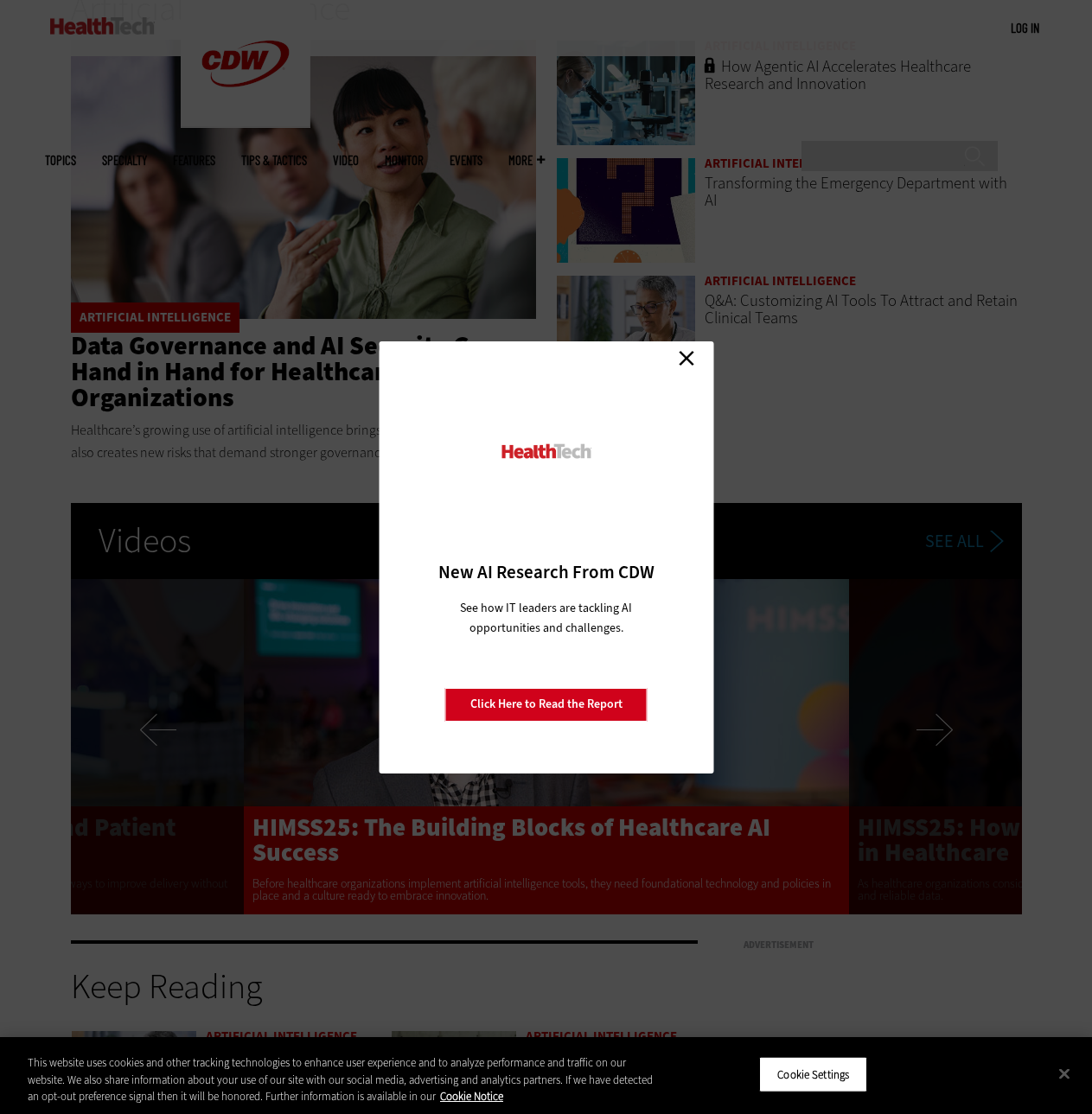 Image resolution: width=1092 pixels, height=1114 pixels. What do you see at coordinates (546, 618) in the screenshot?
I see `p: See how IT leaders are tackling AI opportunities and challenges.` at bounding box center [546, 618].